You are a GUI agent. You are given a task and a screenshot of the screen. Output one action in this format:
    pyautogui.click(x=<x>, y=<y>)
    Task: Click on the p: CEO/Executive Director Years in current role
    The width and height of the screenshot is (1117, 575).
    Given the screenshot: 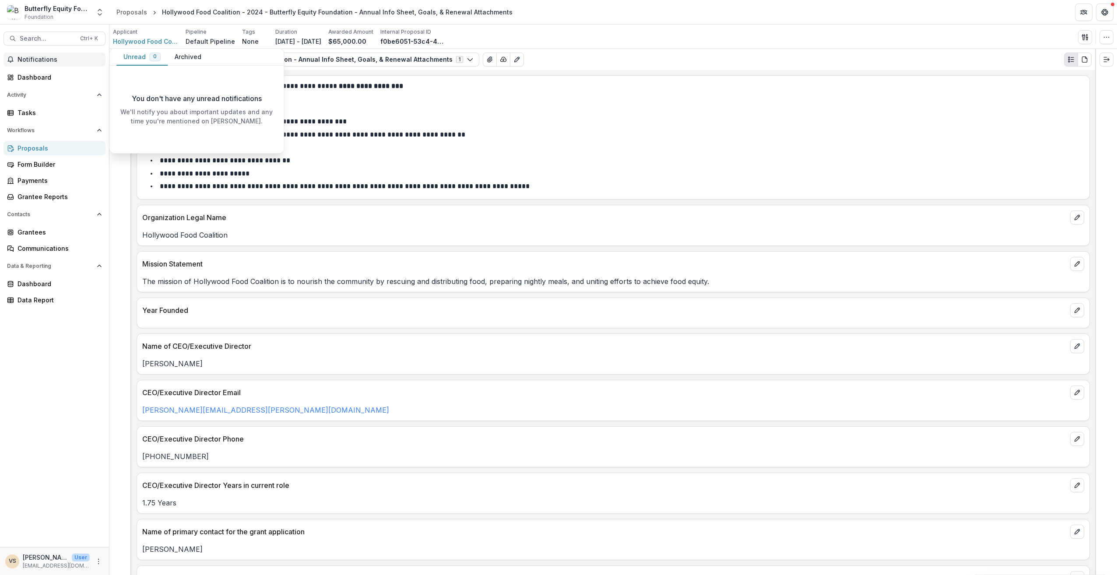 What is the action you would take?
    pyautogui.click(x=604, y=485)
    